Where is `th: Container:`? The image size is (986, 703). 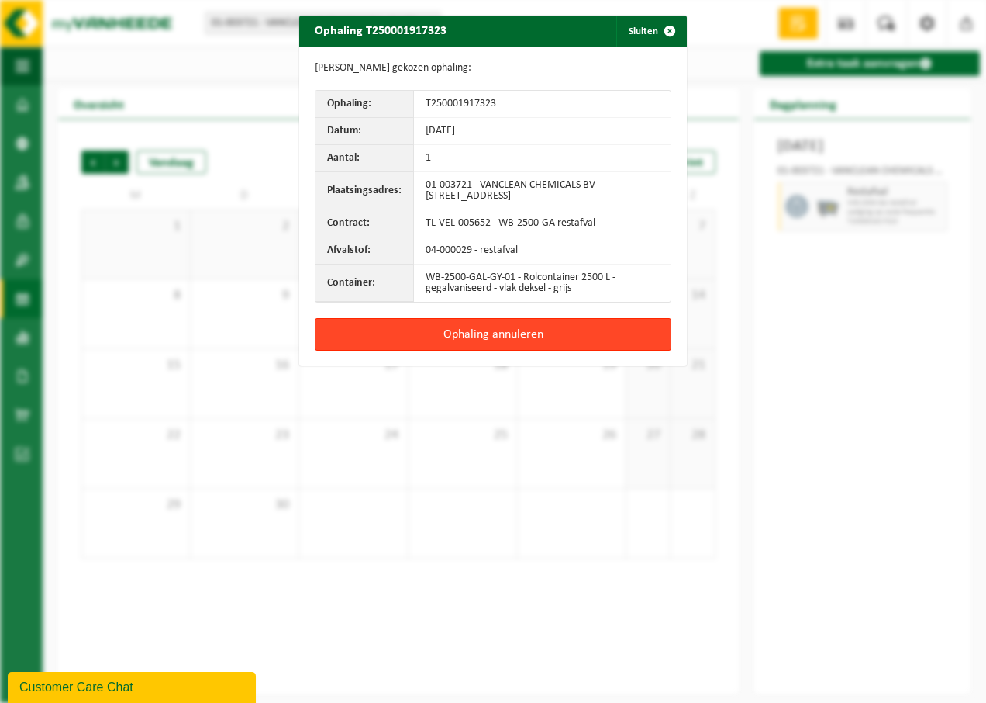 th: Container: is located at coordinates (364, 283).